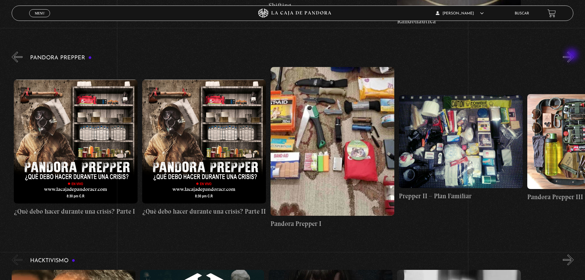  I want to click on h4: Prepper II – Plan Familiar, so click(461, 196).